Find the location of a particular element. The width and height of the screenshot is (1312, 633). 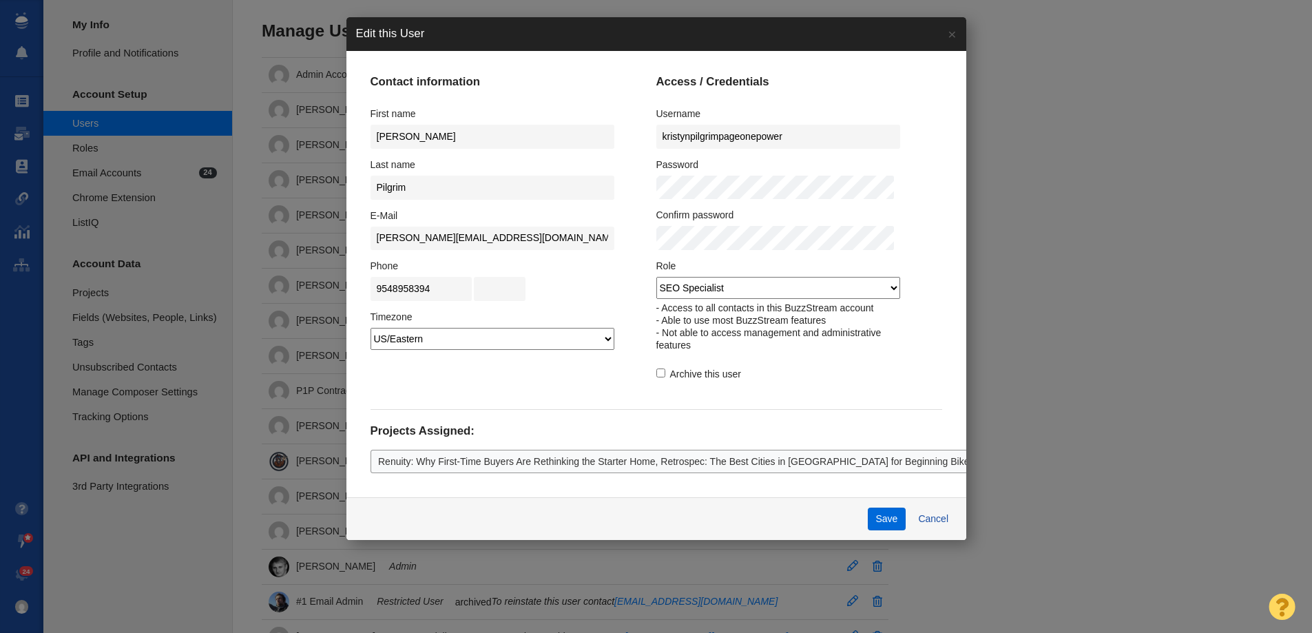

span: Renuity: Why First-Time Buyers Are Rethinking the Starter Home, Retrospec: The Best Cities in [GE... is located at coordinates (678, 461).